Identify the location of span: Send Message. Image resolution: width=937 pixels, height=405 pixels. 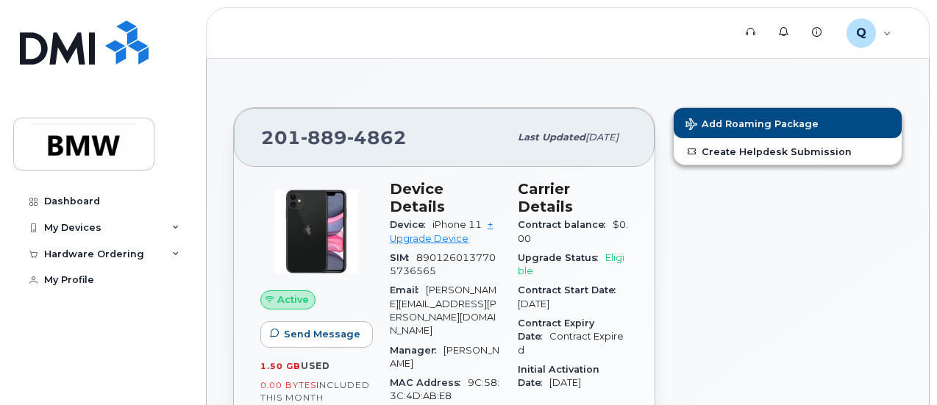
(322, 334).